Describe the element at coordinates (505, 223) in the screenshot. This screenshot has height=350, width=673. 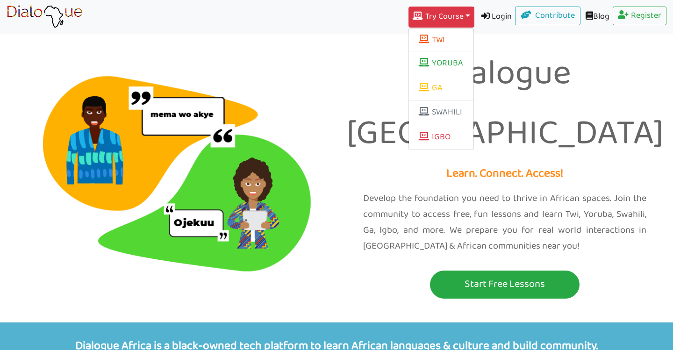
I see `p: Develop the foundation you need to thrive in African spaces. Join the community to access free, f...` at that location.